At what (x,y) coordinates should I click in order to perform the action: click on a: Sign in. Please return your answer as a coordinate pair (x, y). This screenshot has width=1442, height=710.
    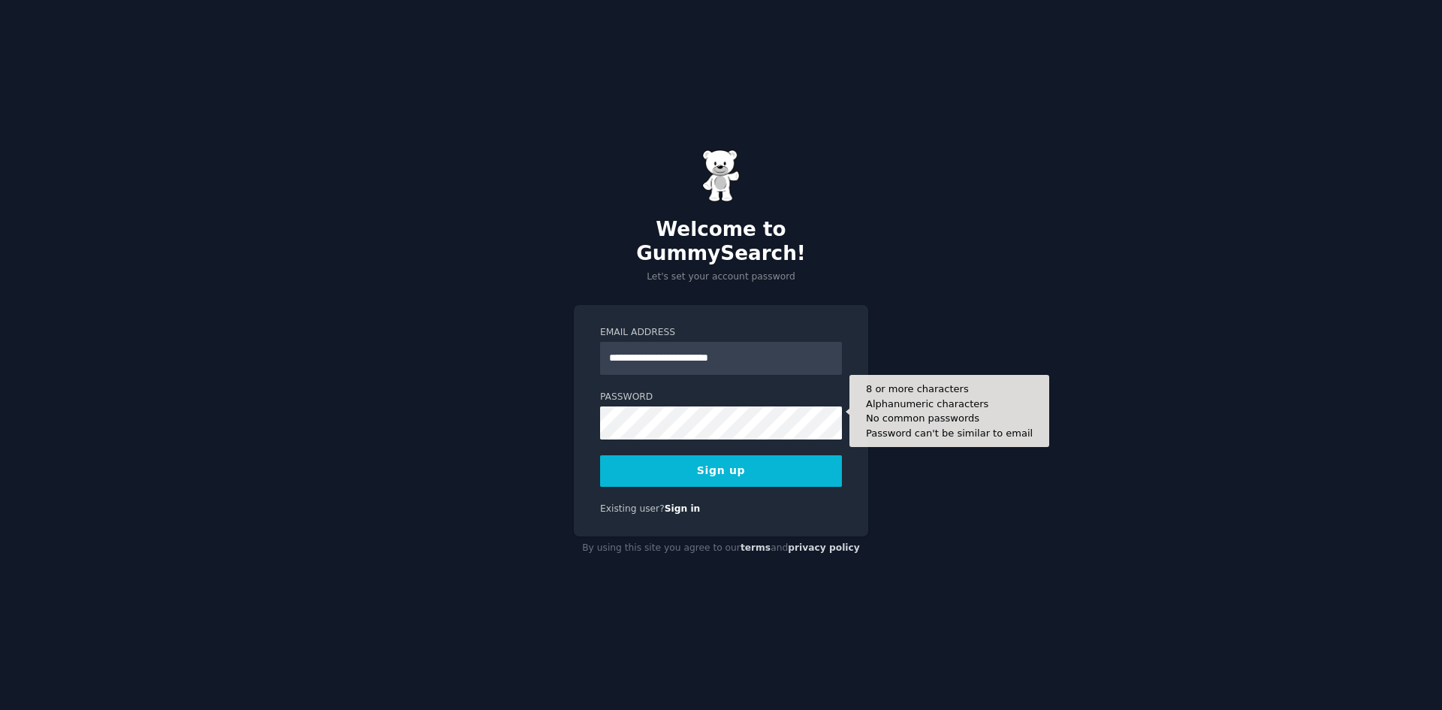
    Looking at the image, I should click on (683, 508).